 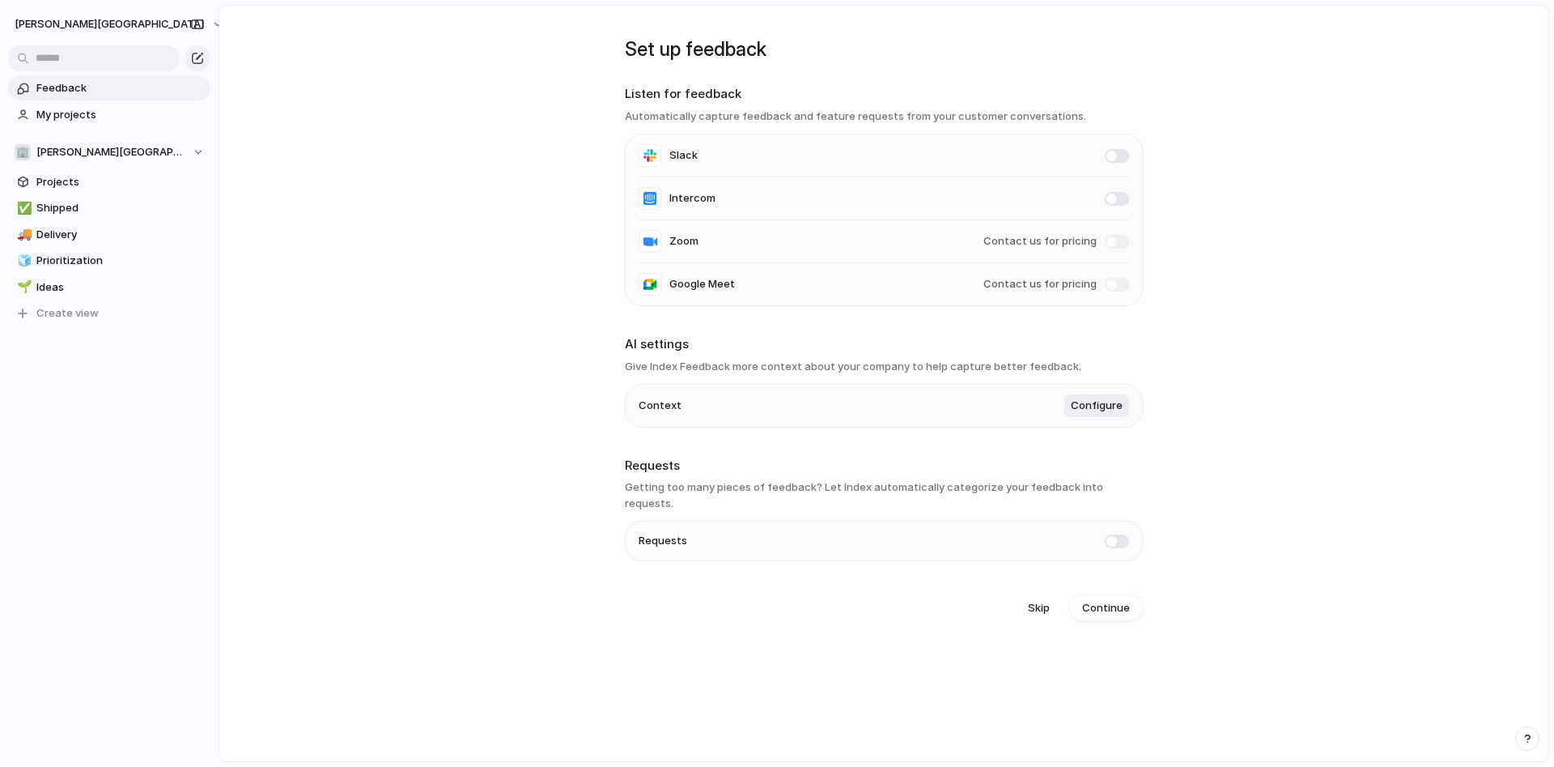 What do you see at coordinates (884, 465) in the screenshot?
I see `h2: Requests` at bounding box center [884, 465].